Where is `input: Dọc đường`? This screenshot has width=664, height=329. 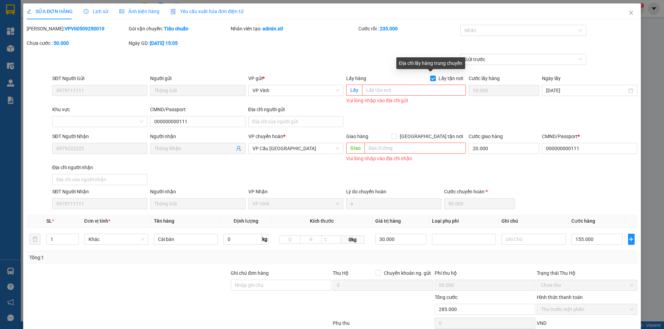 input: Dọc đường is located at coordinates (415, 148).